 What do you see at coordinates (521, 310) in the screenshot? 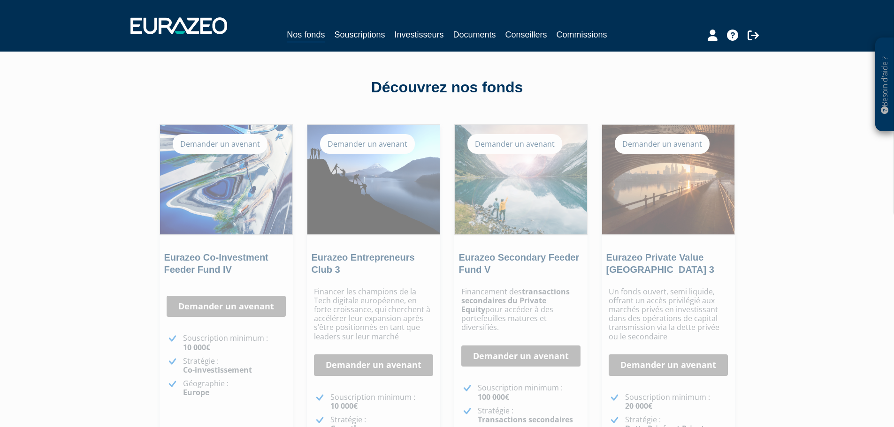
I see `p: Financement des pour accéder à des portefeuilles matures et diversifiés.` at bounding box center [521, 310].